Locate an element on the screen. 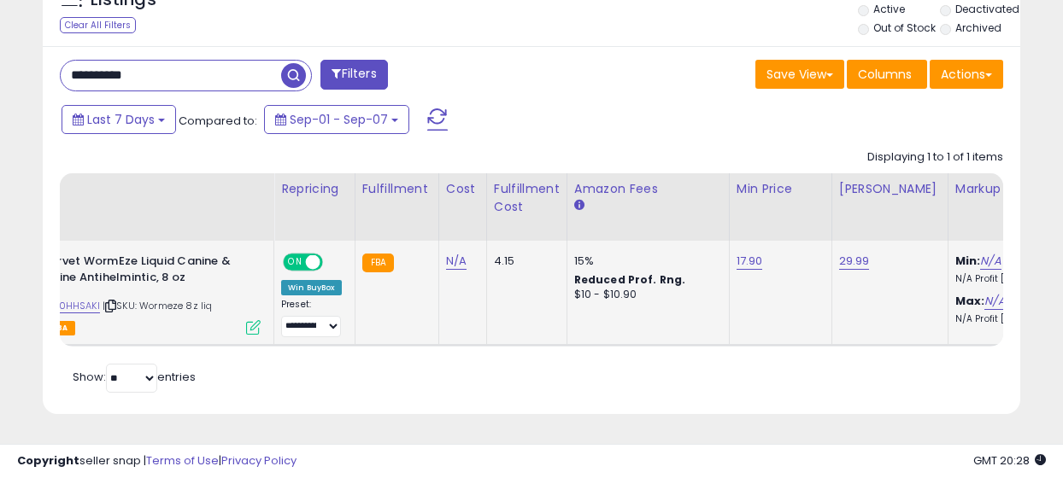  button: Filters is located at coordinates (354, 74).